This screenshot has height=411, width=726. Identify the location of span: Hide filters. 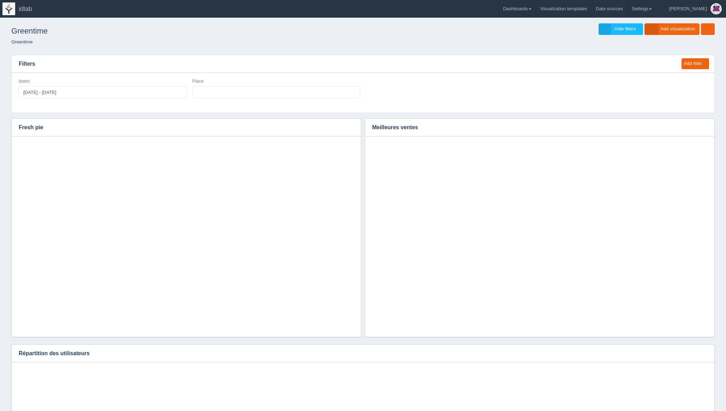
(625, 29).